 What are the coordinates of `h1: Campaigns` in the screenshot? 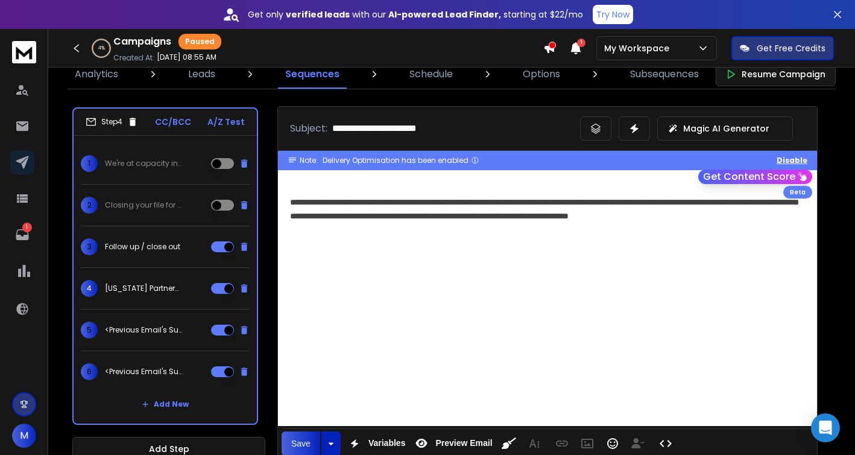 It's located at (142, 42).